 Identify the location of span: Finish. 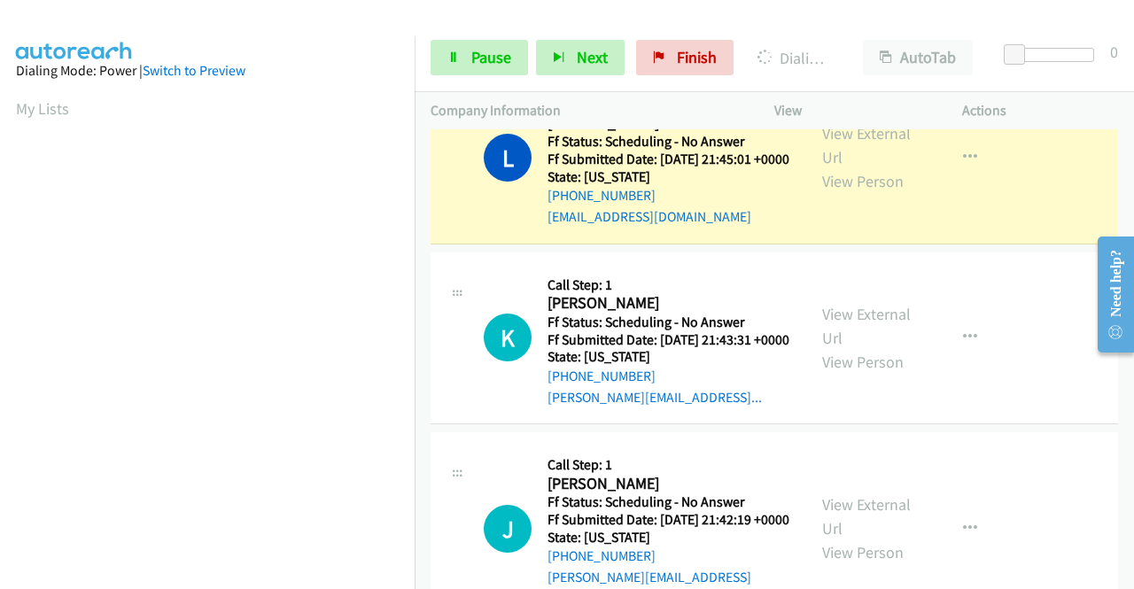
(696, 57).